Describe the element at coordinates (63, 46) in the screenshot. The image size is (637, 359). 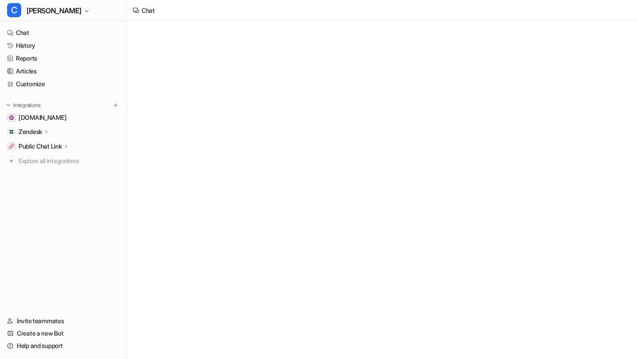
I see `a: History` at that location.